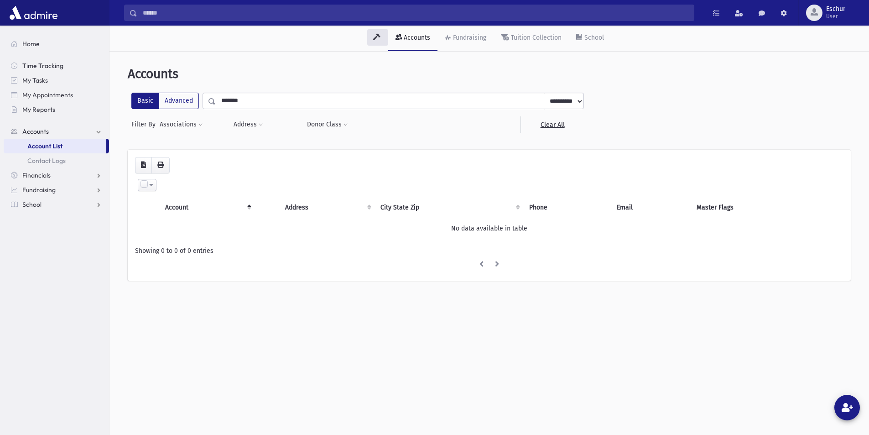 This screenshot has width=869, height=435. Describe the element at coordinates (145, 101) in the screenshot. I see `label: Basic` at that location.